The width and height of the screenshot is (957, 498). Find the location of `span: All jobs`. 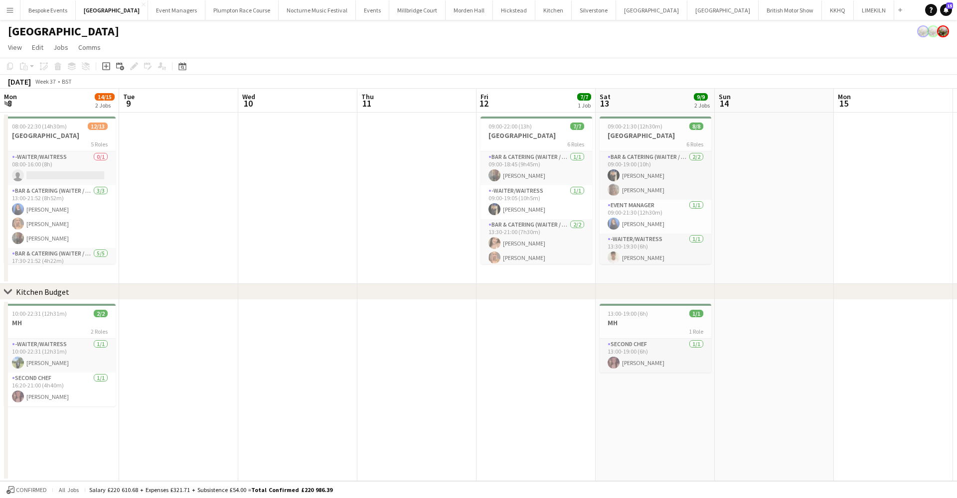

span: All jobs is located at coordinates (69, 490).